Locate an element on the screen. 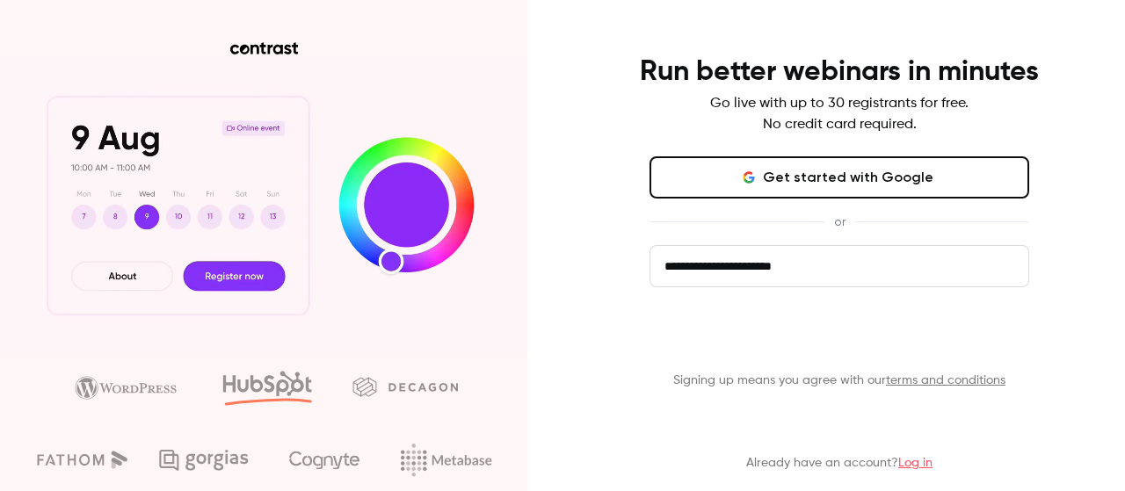 Image resolution: width=1125 pixels, height=491 pixels. button: Get started is located at coordinates (840, 337).